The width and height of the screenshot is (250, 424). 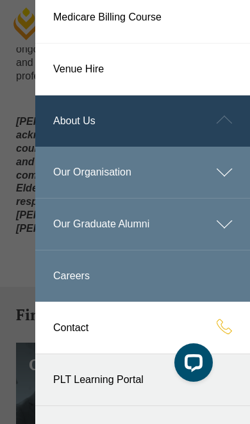 I want to click on a: About Us, so click(x=142, y=121).